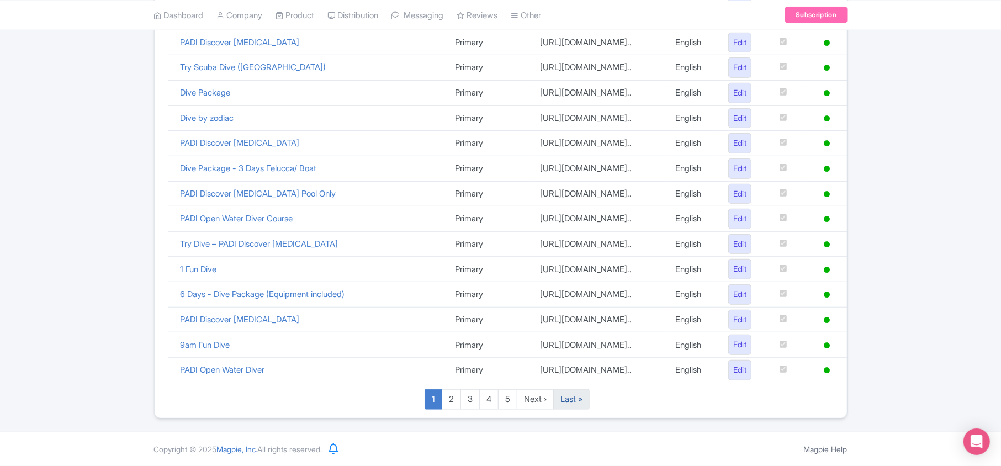  I want to click on div: Copyright © 2025 All rights reserved., so click(238, 449).